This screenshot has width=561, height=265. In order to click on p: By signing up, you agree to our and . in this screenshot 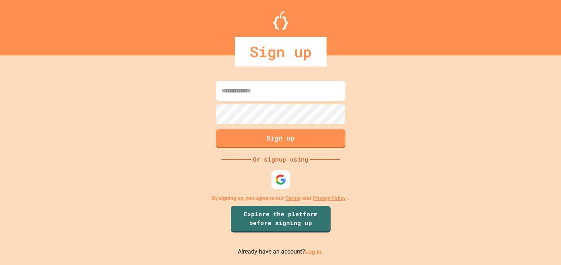, I will do `click(280, 198)`.